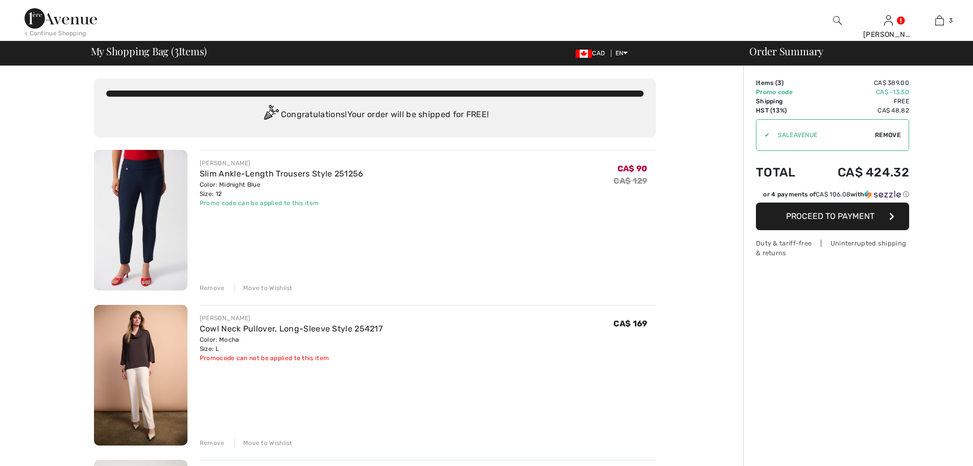 The width and height of the screenshot is (973, 466). I want to click on img: Canadian Dollar, so click(584, 54).